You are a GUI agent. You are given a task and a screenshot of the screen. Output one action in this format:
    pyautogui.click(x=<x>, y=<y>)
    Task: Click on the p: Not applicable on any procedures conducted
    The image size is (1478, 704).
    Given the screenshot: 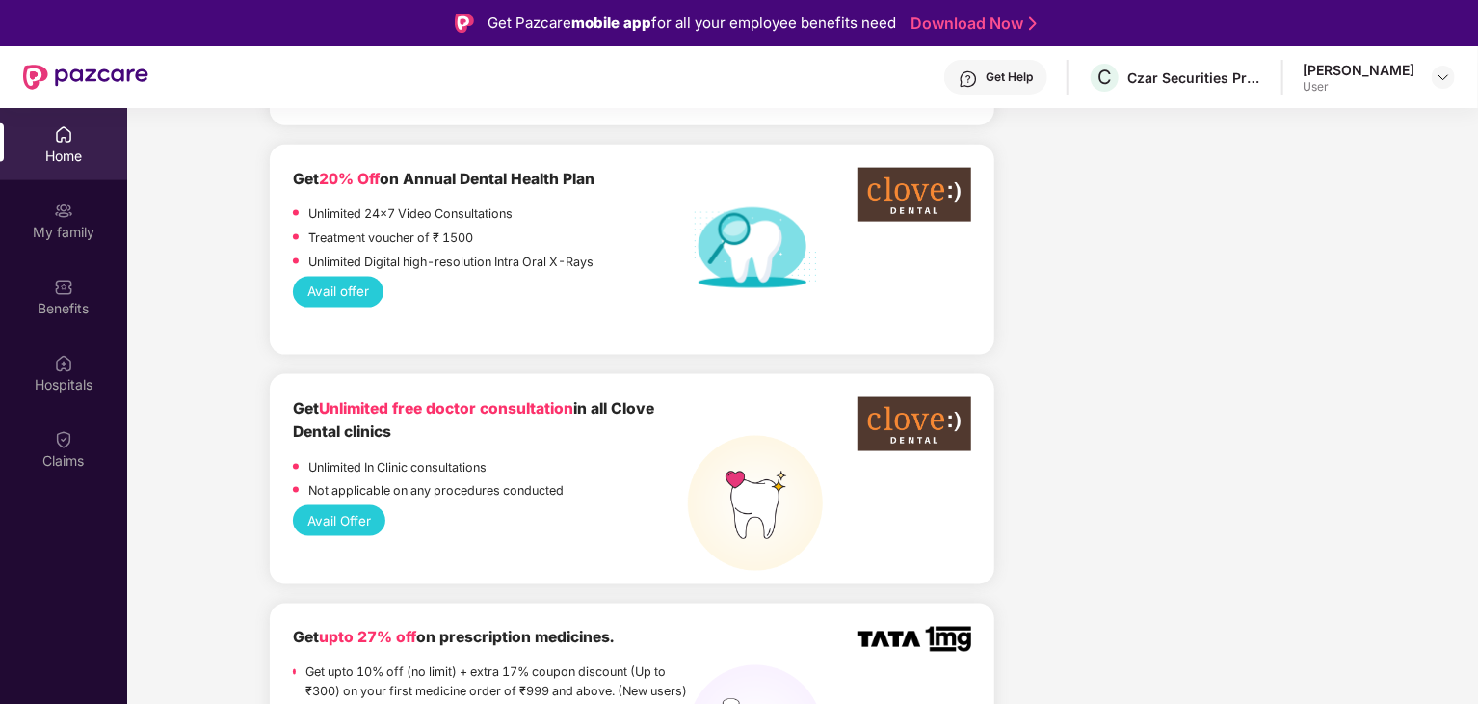 What is the action you would take?
    pyautogui.click(x=436, y=491)
    